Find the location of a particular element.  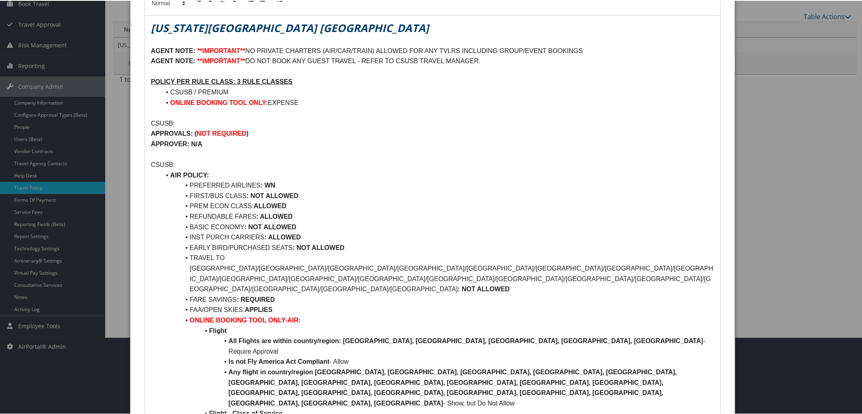

li: INST PURCH CARRIERS is located at coordinates (437, 236).